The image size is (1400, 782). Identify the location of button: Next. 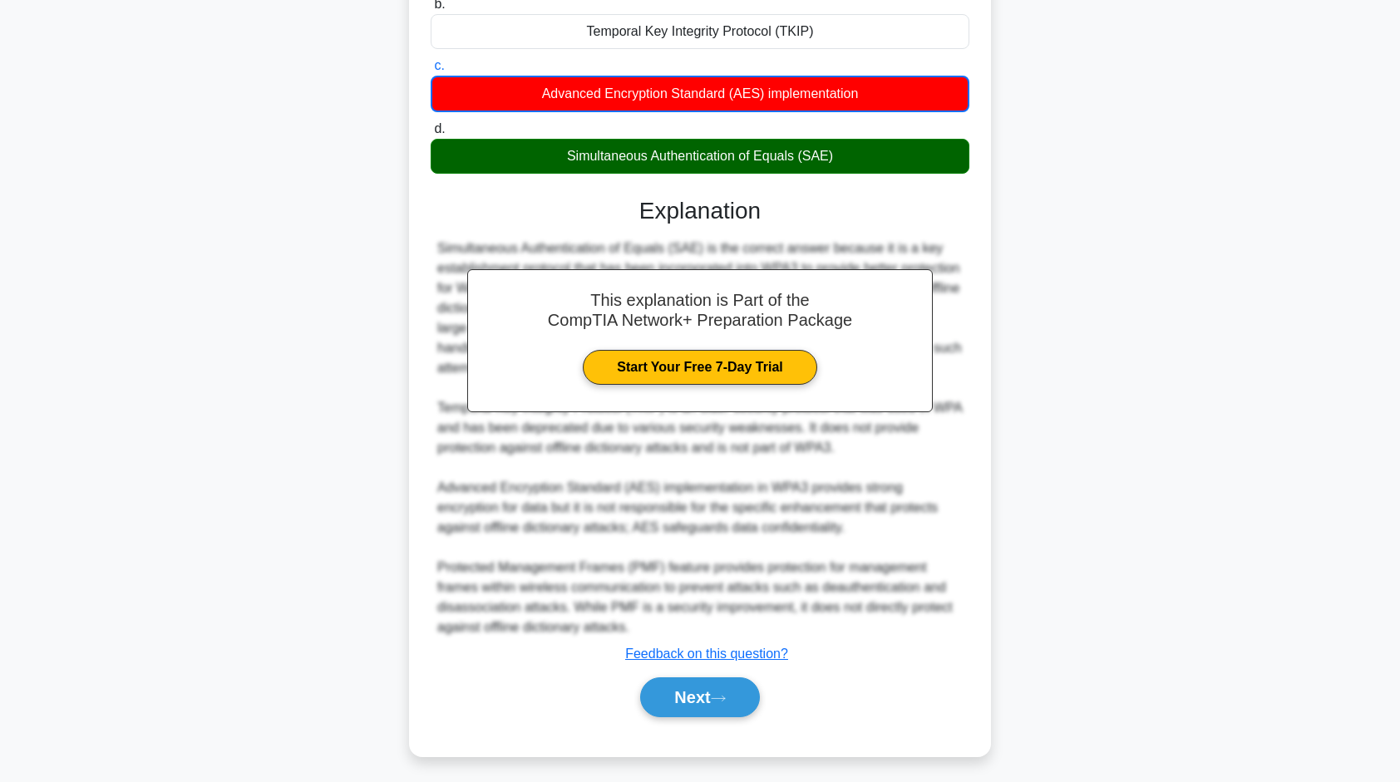
(699, 697).